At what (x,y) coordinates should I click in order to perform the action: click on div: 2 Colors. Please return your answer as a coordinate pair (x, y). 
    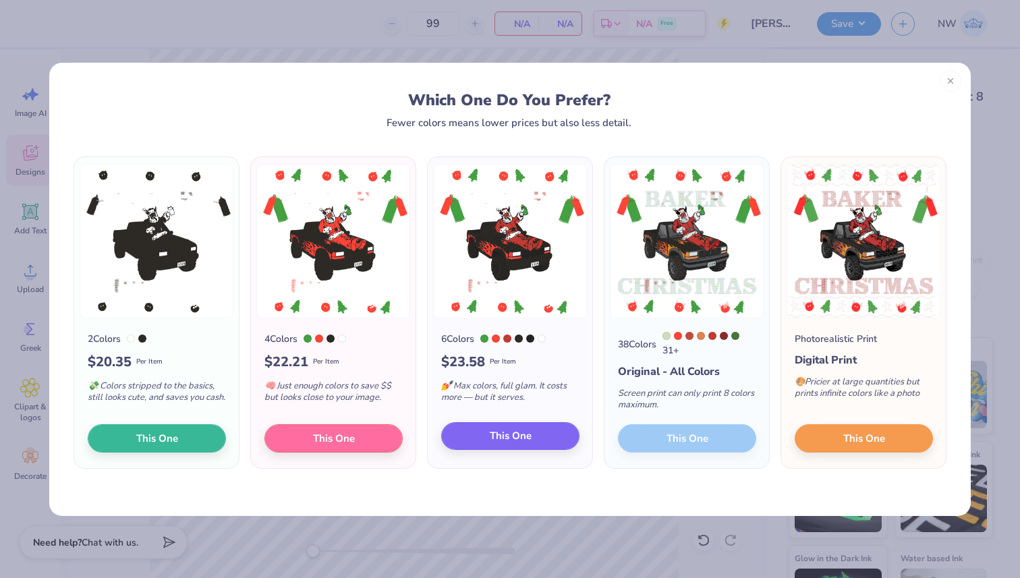
    Looking at the image, I should click on (104, 339).